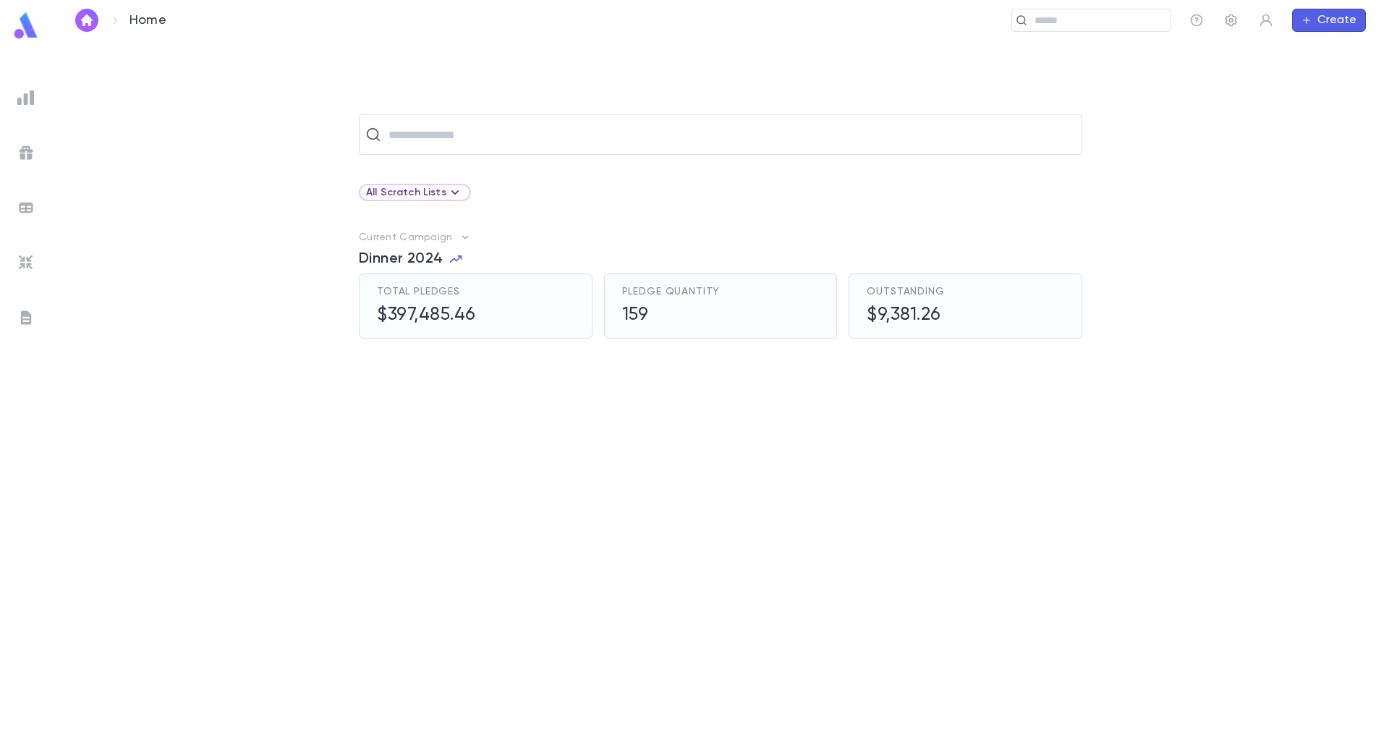  I want to click on img: imports_grey.530a8a0e642e233f2baf0ef88e8c9fcb.svg, so click(26, 263).